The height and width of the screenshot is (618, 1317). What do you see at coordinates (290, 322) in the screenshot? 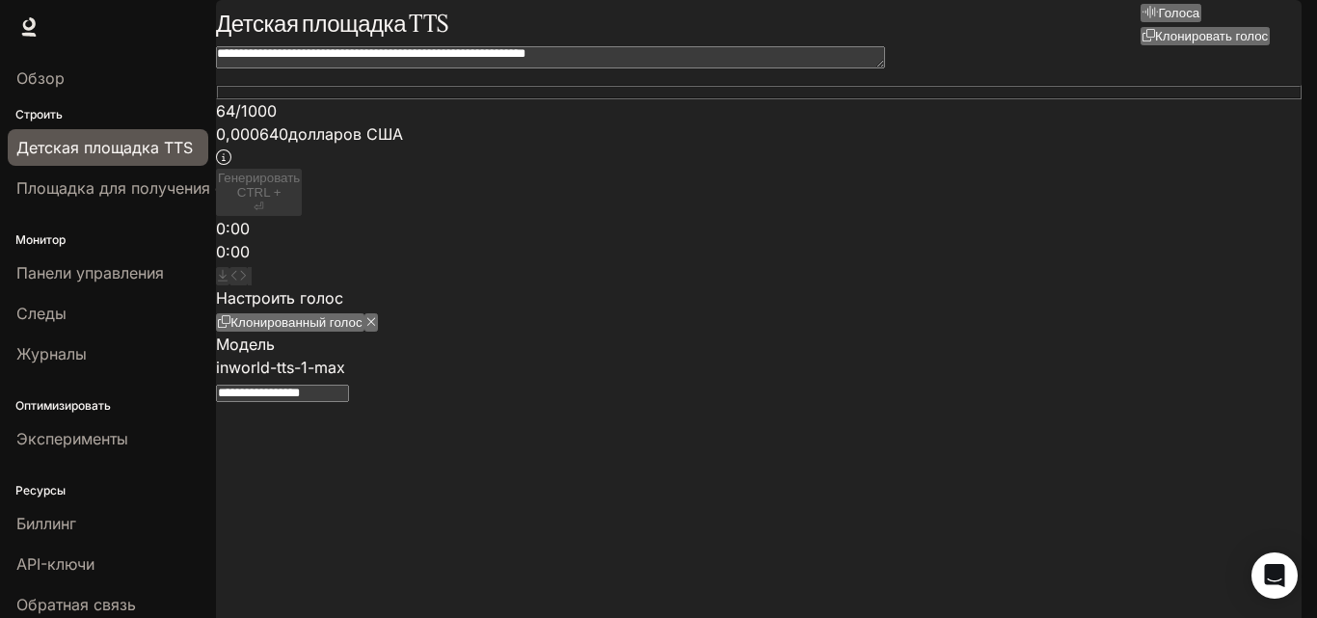
I see `button: Клонированный голос` at bounding box center [290, 322].